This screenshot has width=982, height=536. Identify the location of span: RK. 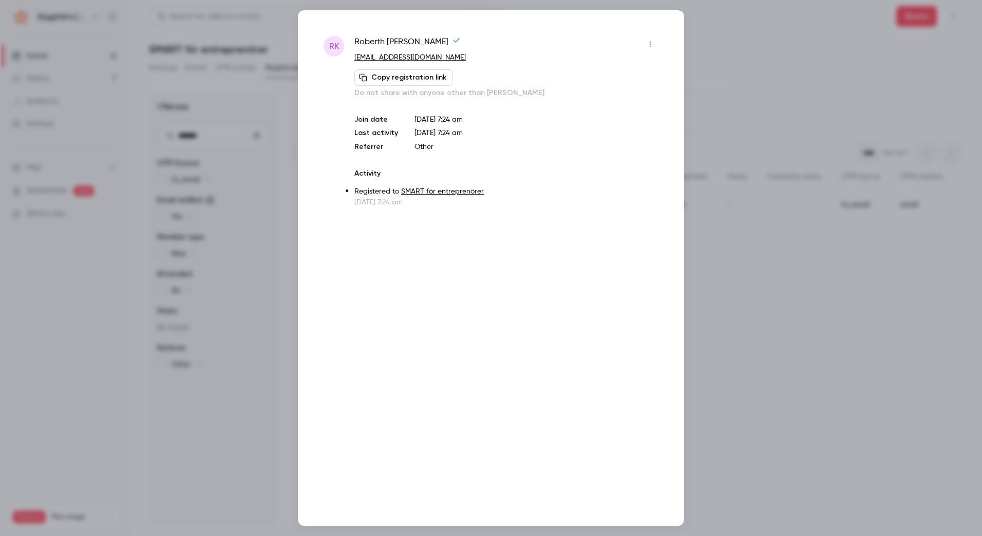
(334, 46).